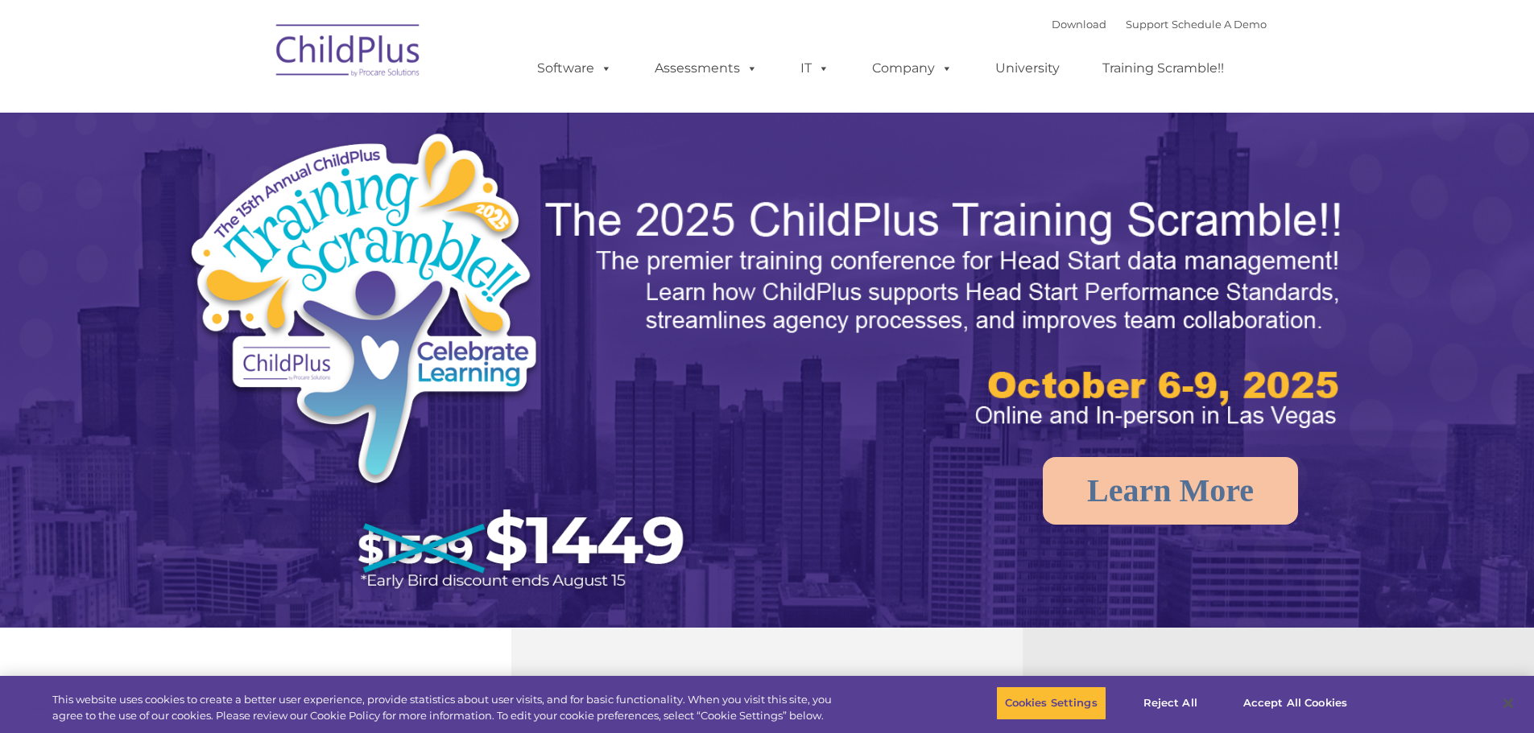  What do you see at coordinates (258, 178) in the screenshot?
I see `span: Phone number` at bounding box center [258, 178].